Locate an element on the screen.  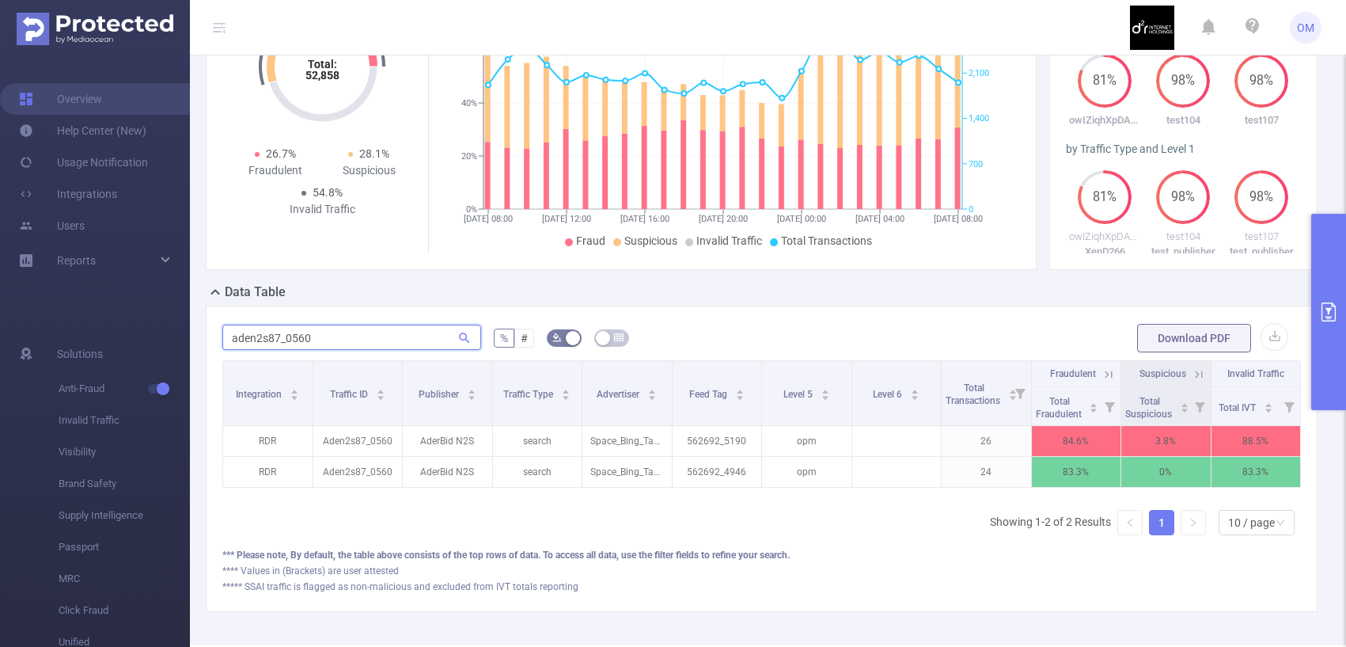
span: Total Suspicious is located at coordinates (1150, 408).